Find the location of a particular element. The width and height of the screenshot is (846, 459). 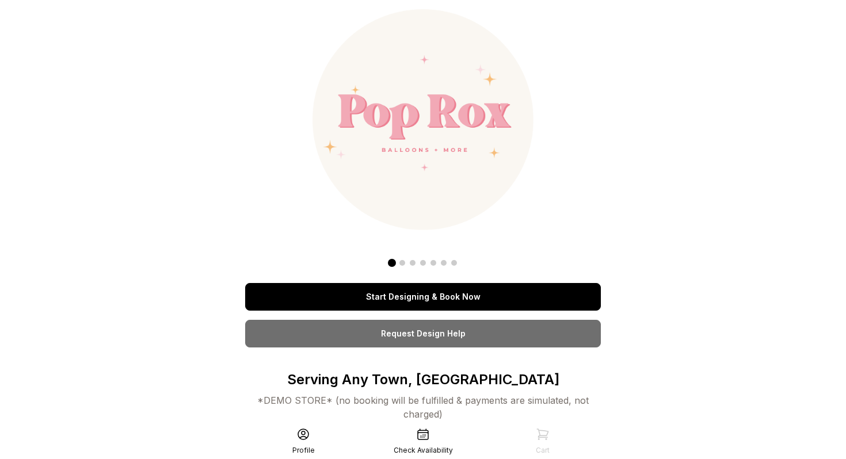

div: Profile is located at coordinates (303, 450).